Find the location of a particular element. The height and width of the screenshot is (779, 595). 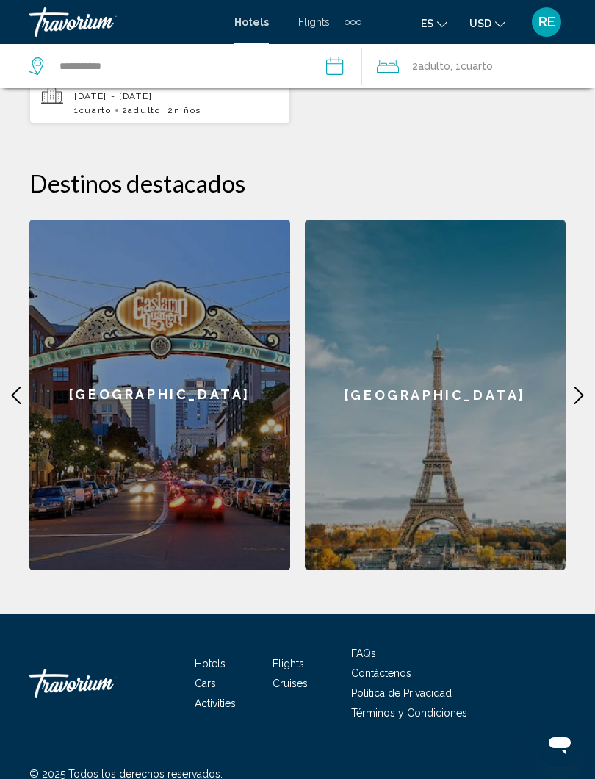

span: Activities is located at coordinates (215, 703).